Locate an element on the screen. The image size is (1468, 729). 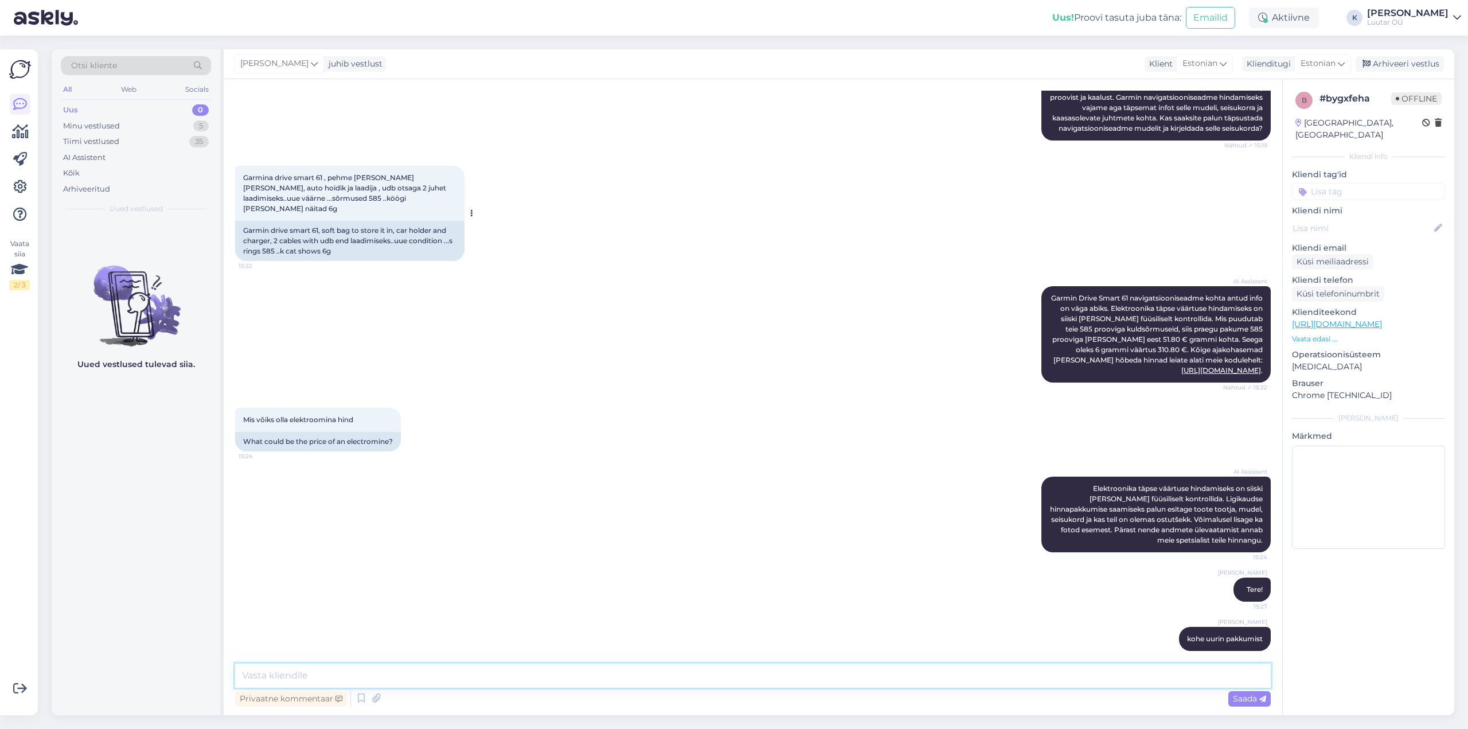
span: Offline is located at coordinates (1417, 99).